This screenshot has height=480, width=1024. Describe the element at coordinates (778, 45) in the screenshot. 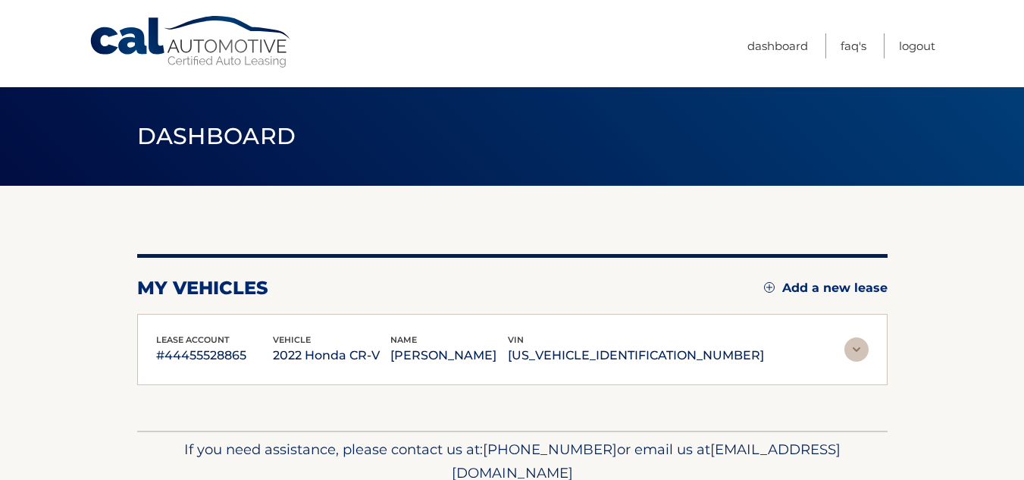

I see `a: Dashboard` at that location.